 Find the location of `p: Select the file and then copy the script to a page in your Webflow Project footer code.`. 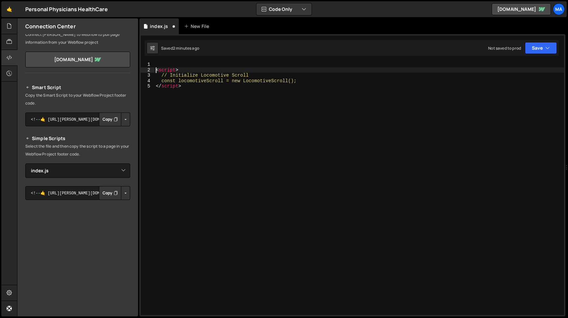

p: Select the file and then copy the script to a page in your Webflow Project footer code. is located at coordinates (78, 150).